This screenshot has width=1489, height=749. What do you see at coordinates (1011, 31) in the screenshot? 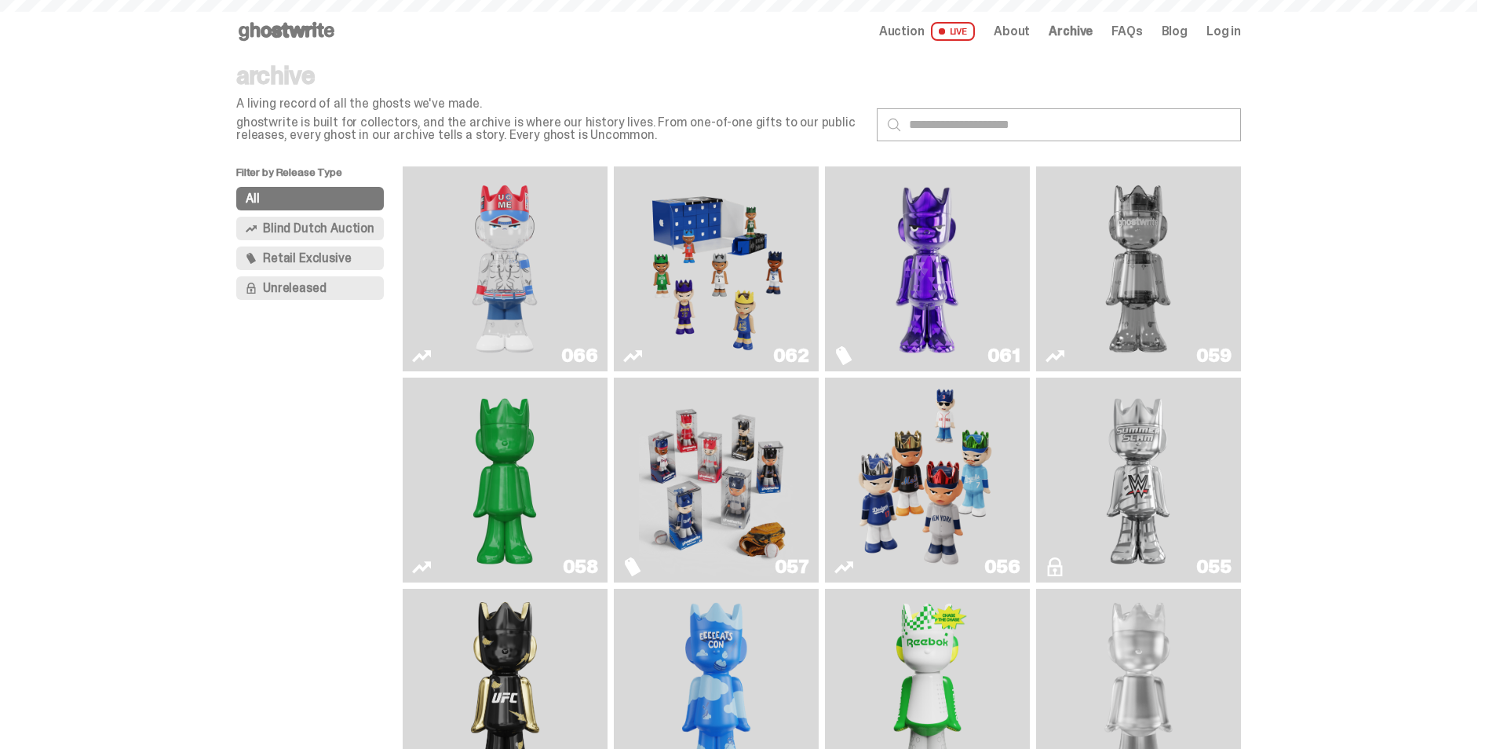
I see `span: About` at bounding box center [1011, 31].